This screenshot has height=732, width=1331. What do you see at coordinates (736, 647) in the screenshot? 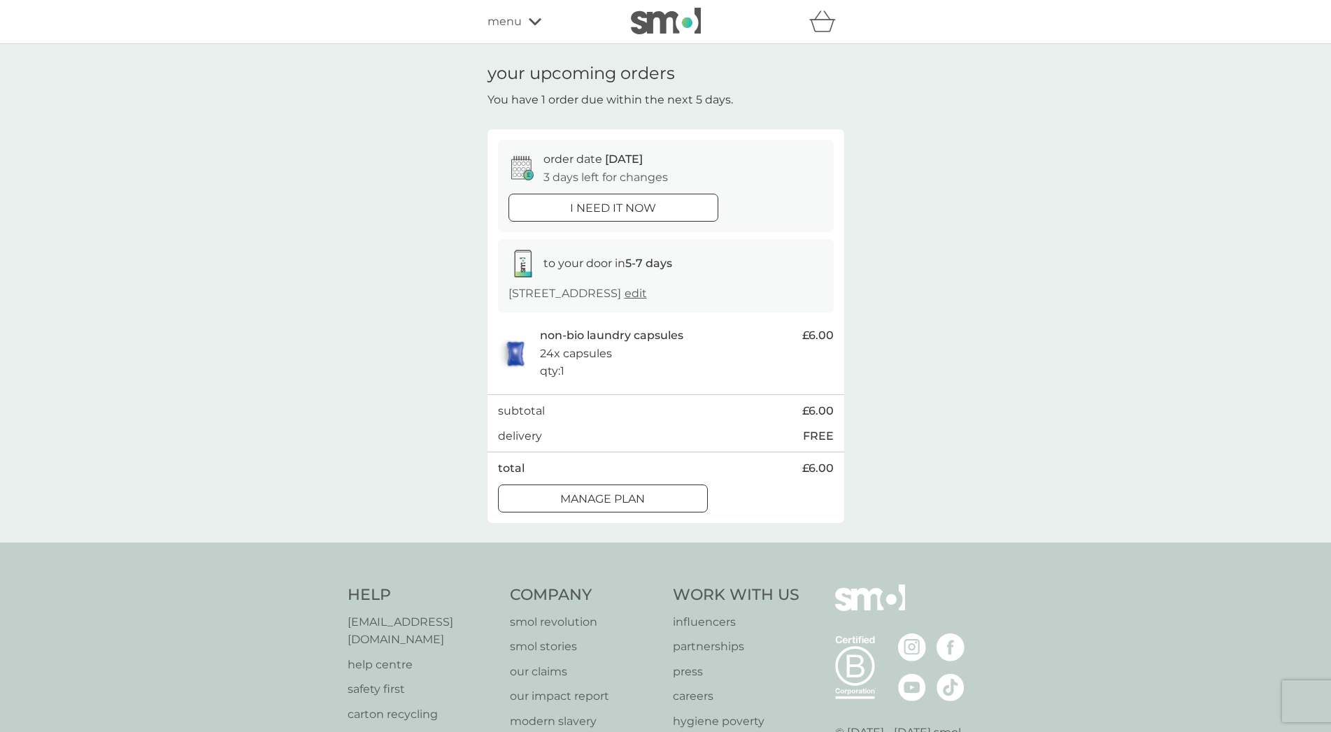
I see `a: partnerships` at bounding box center [736, 647].